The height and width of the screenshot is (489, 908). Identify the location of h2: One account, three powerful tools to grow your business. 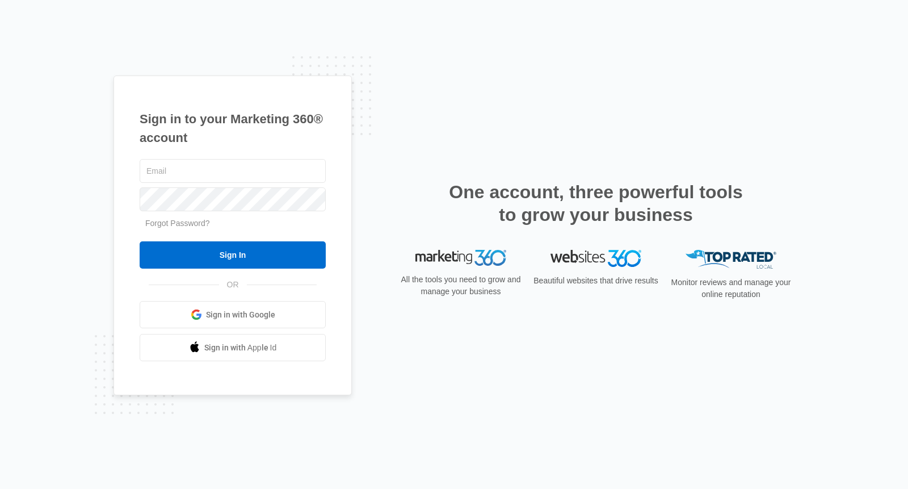
(596, 203).